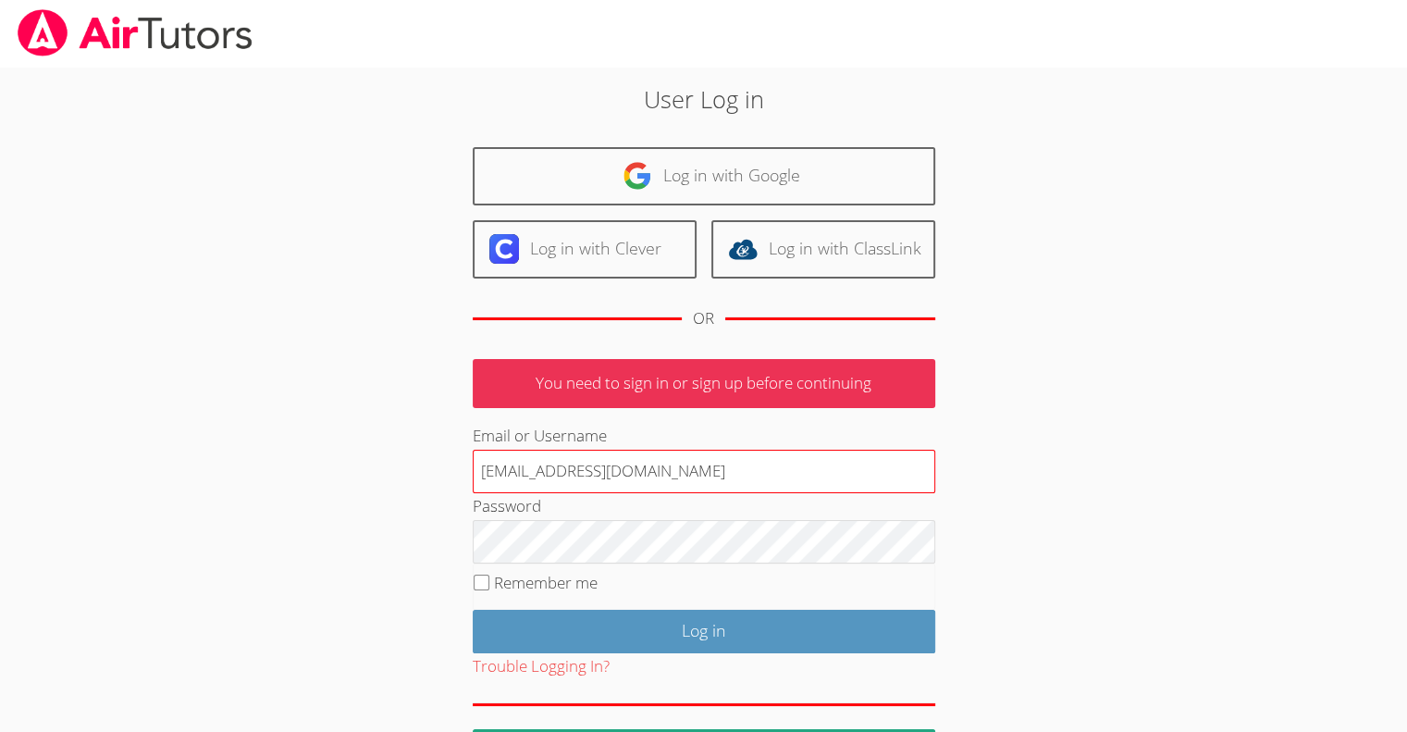 This screenshot has width=1407, height=732. Describe the element at coordinates (504, 249) in the screenshot. I see `img: clever-logo-6eab21bc6e7a338710f1a6ff85c0baf02591cd810cc4098c63d3a4b26e2feb20.svg` at that location.